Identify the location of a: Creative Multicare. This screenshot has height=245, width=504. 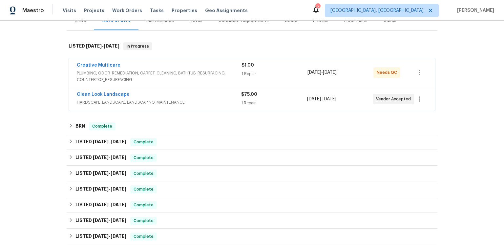
(98, 65).